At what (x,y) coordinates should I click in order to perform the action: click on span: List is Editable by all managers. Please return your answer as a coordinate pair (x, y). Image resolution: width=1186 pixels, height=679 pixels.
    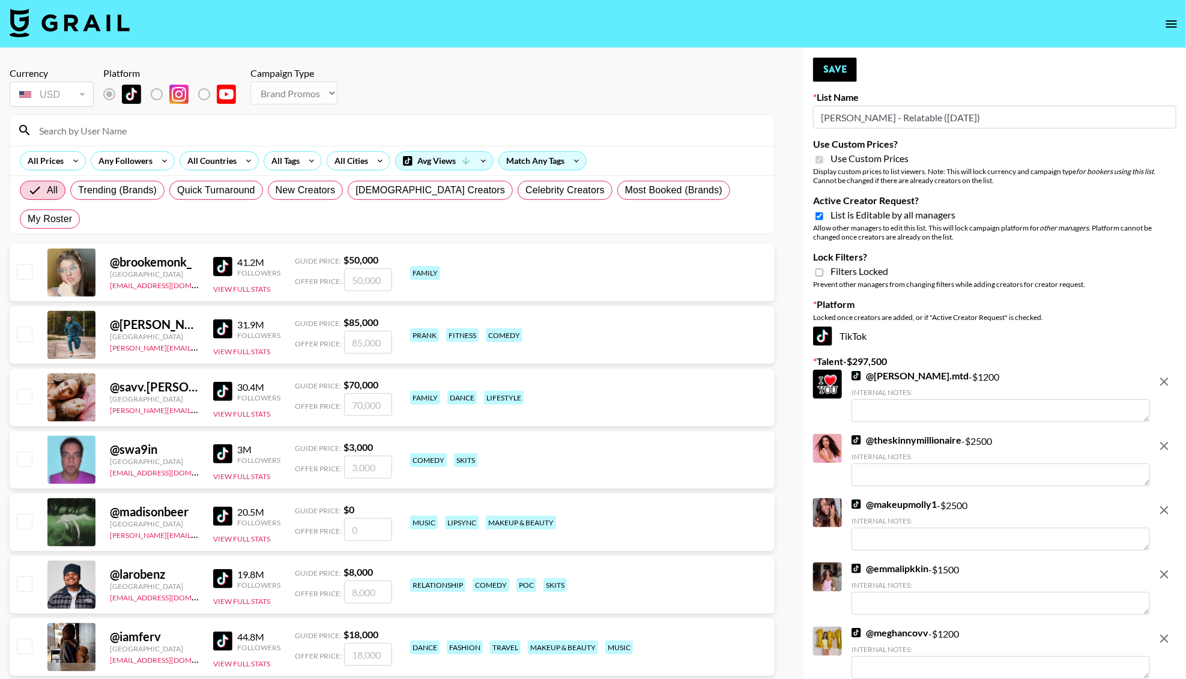
    Looking at the image, I should click on (893, 215).